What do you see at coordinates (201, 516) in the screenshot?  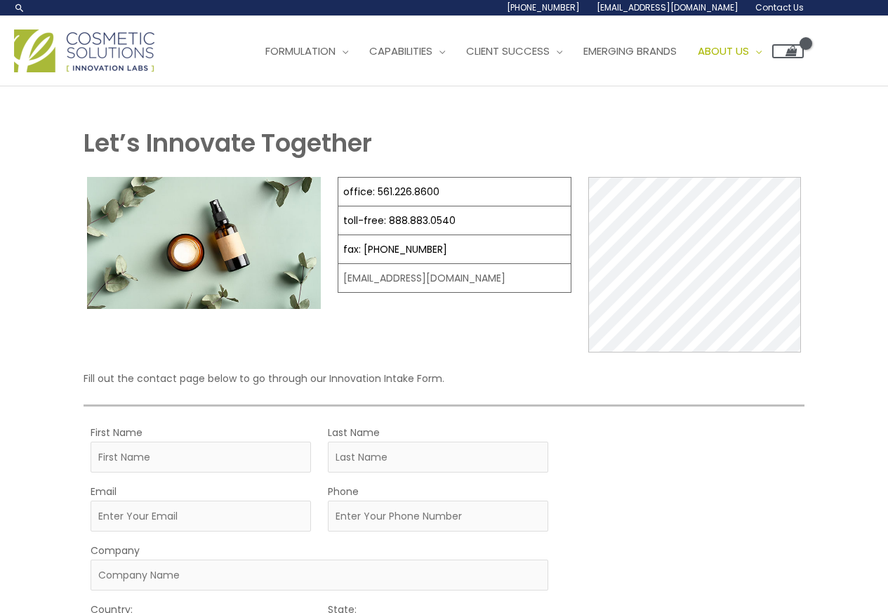 I see `input: Enter Your Email` at bounding box center [201, 516].